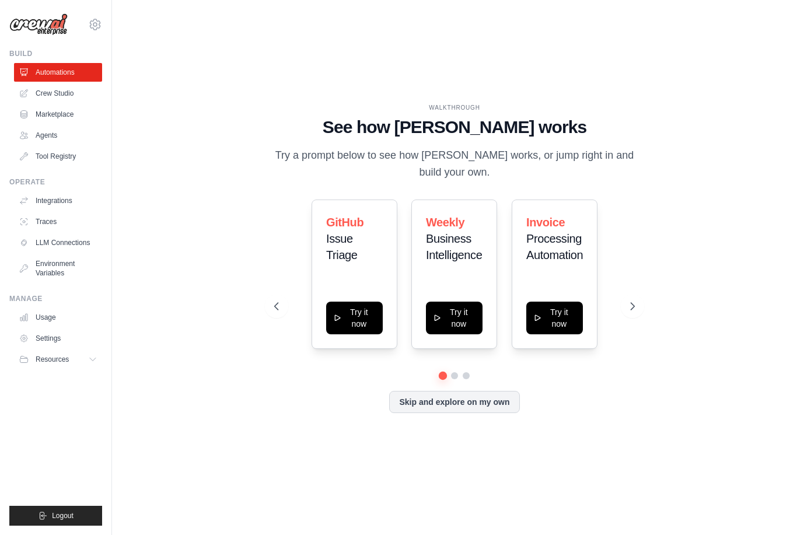 This screenshot has height=535, width=797. I want to click on a: Environment Variables, so click(58, 269).